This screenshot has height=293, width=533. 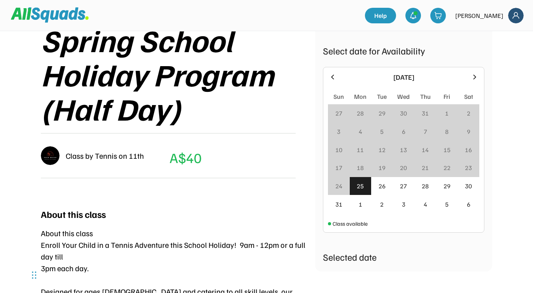 What do you see at coordinates (382, 186) in the screenshot?
I see `div: 26` at bounding box center [382, 186].